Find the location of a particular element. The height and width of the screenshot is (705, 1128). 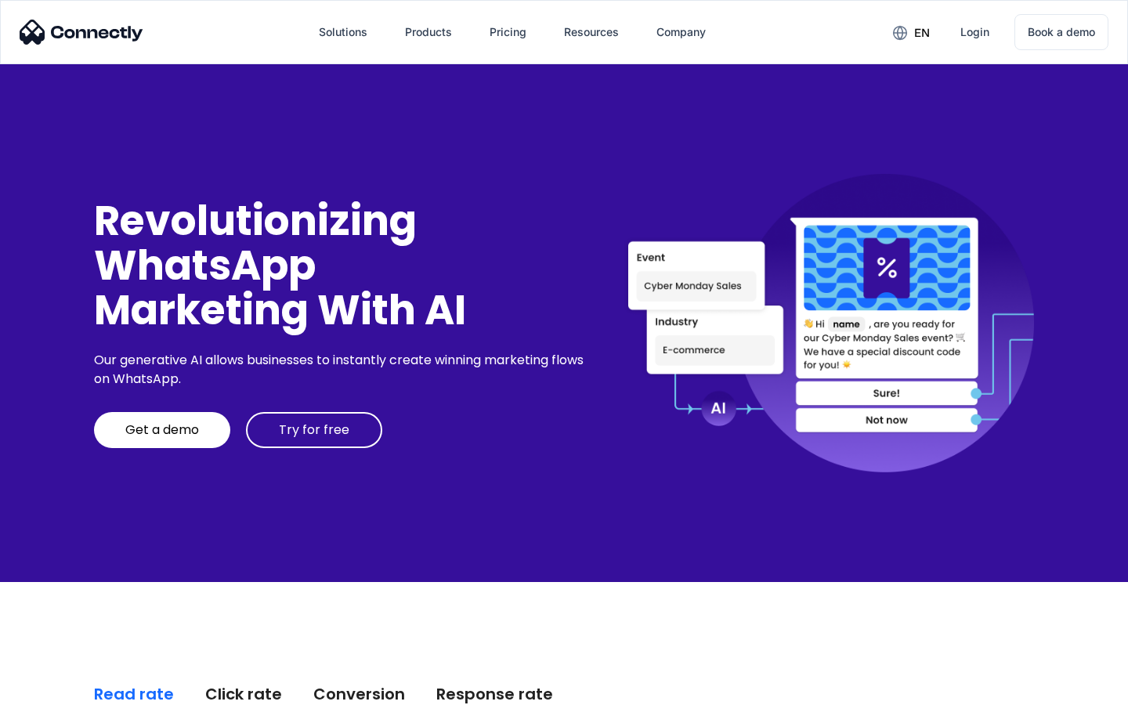

div: Our generative AI allows businesses to instantly create winning marketing flows on WhatsApp. is located at coordinates (341, 370).